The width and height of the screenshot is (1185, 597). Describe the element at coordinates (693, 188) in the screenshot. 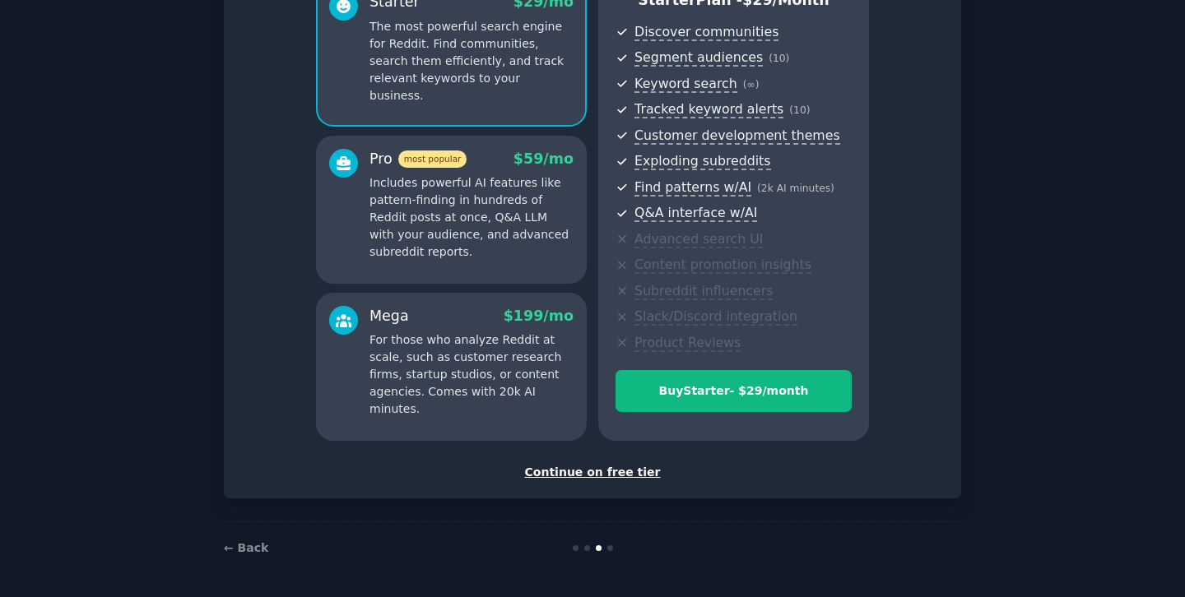

I see `span: Find patterns w/AI` at that location.